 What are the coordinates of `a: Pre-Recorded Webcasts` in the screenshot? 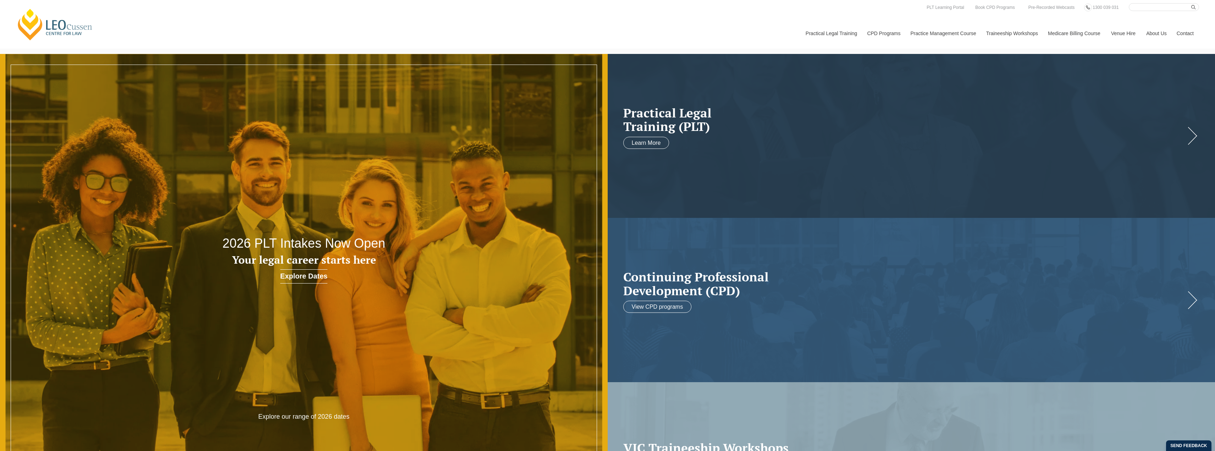 It's located at (1051, 7).